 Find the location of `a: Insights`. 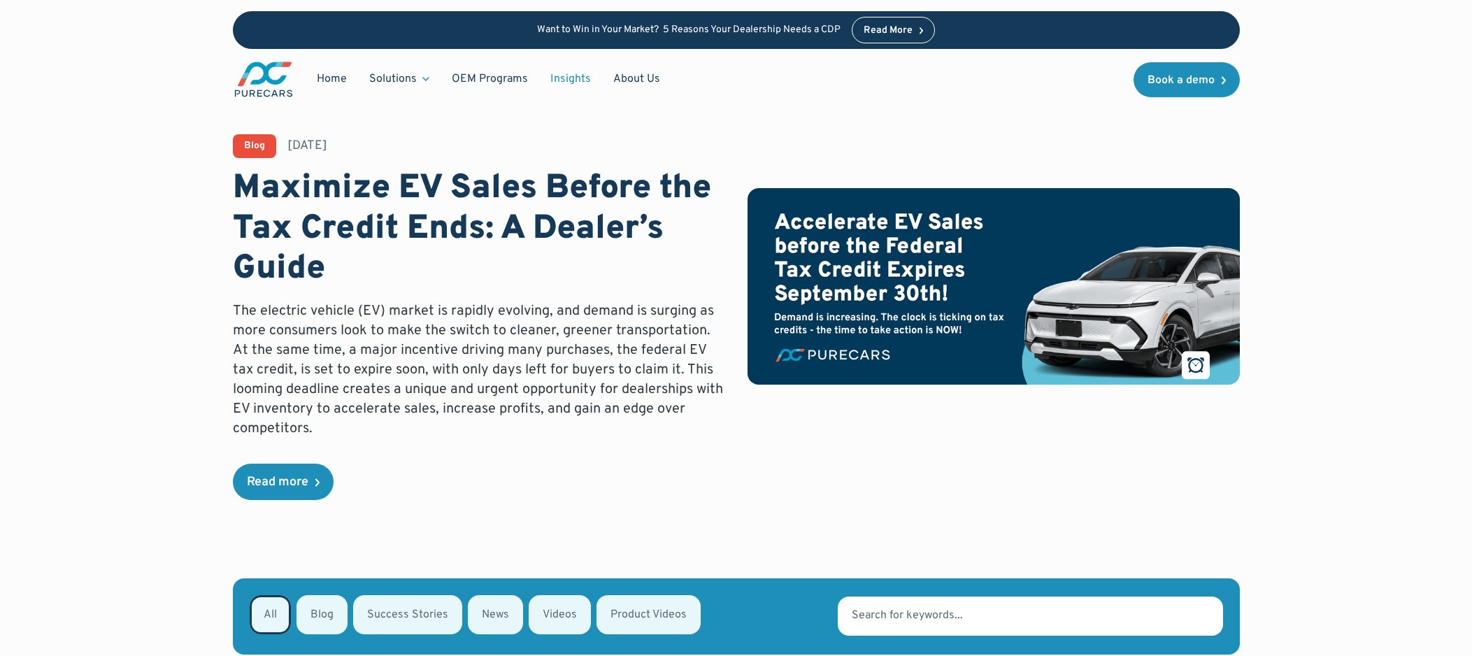

a: Insights is located at coordinates (570, 79).